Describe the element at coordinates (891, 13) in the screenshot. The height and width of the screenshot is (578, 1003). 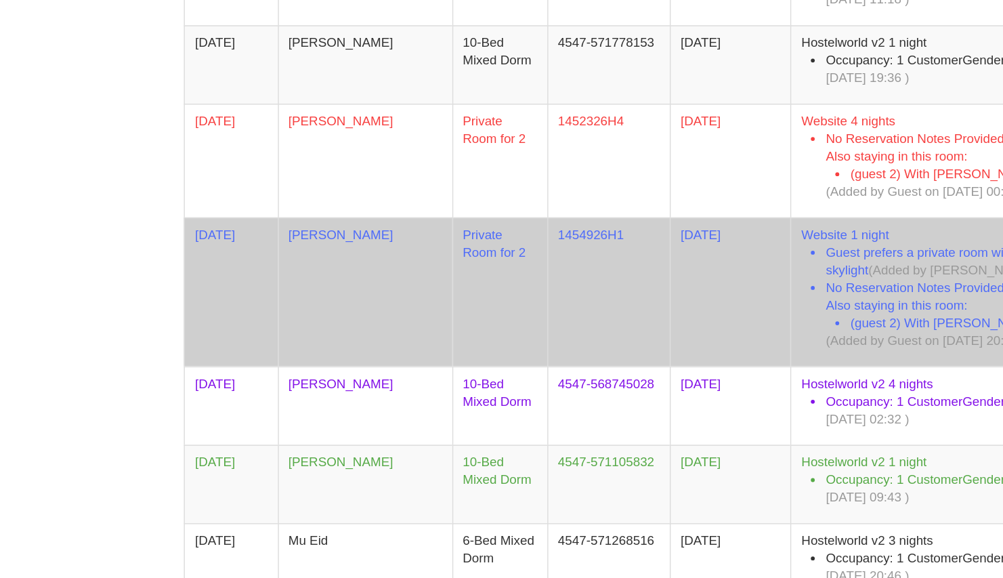
I see `a: Questions, Feature Requests or Bugs?` at that location.